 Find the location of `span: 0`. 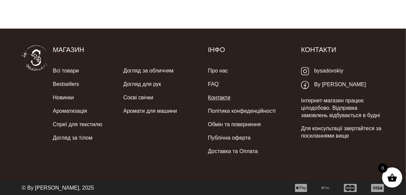

span: 0 is located at coordinates (383, 168).